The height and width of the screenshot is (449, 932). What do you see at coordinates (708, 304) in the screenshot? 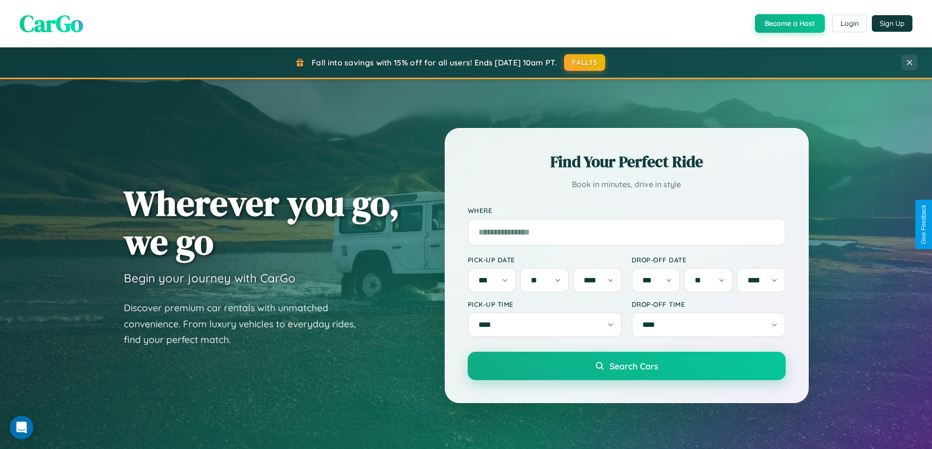
I see `label: Drop-off Time` at bounding box center [708, 304].